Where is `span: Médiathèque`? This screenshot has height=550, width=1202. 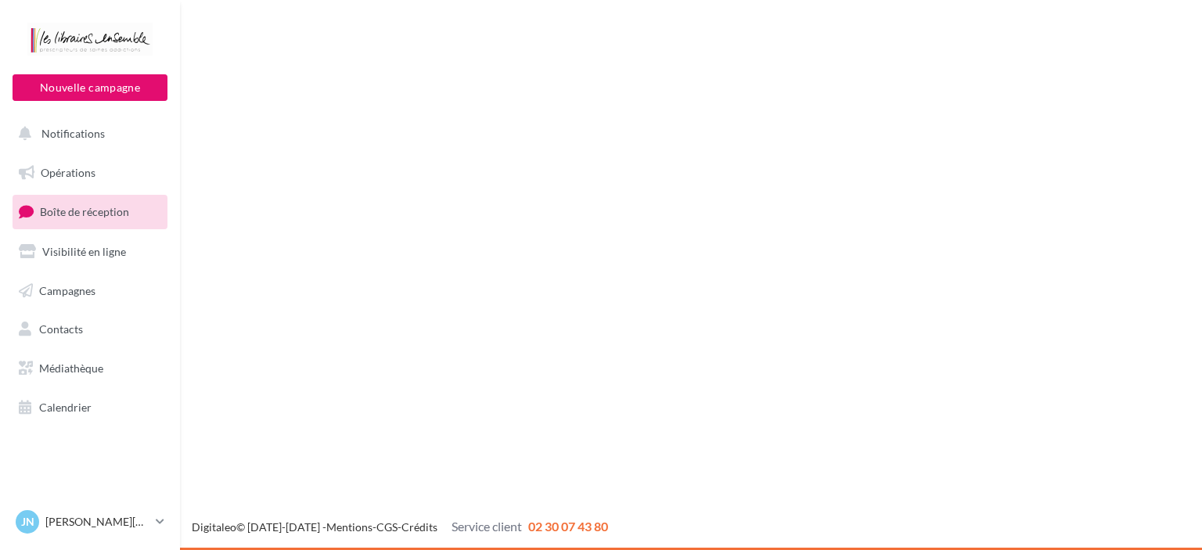 span: Médiathèque is located at coordinates (71, 368).